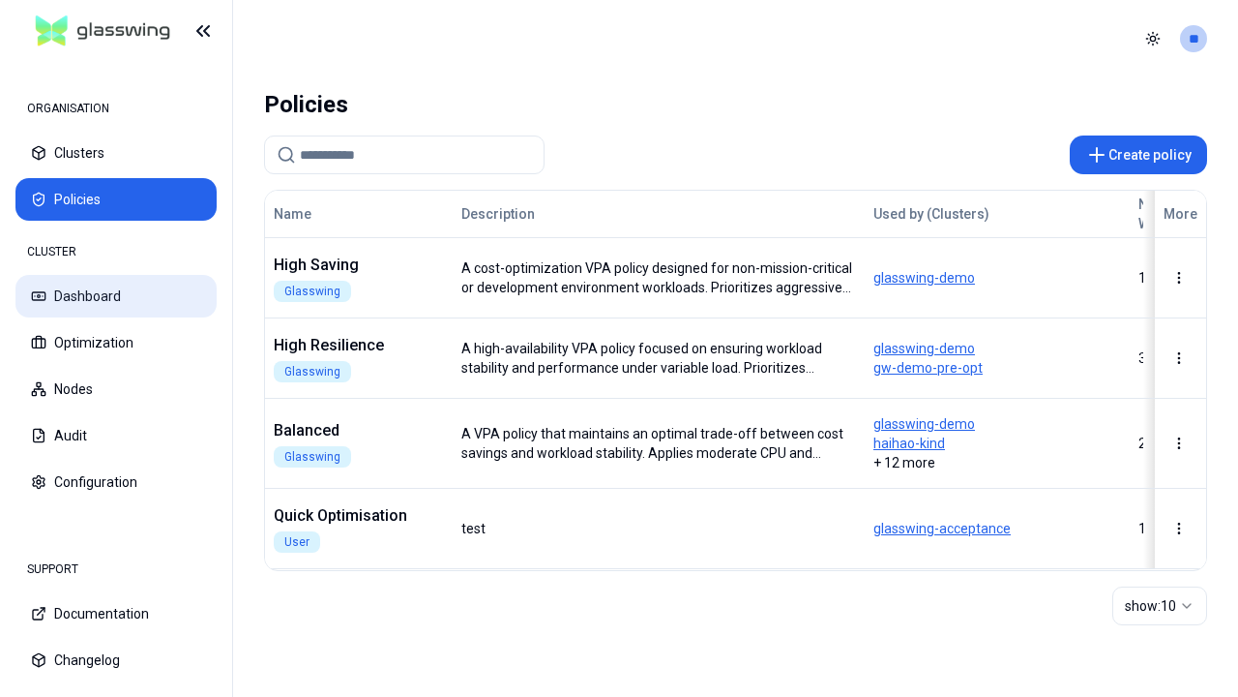 This screenshot has height=697, width=1238. Describe the element at coordinates (292, 214) in the screenshot. I see `button: Name` at that location.